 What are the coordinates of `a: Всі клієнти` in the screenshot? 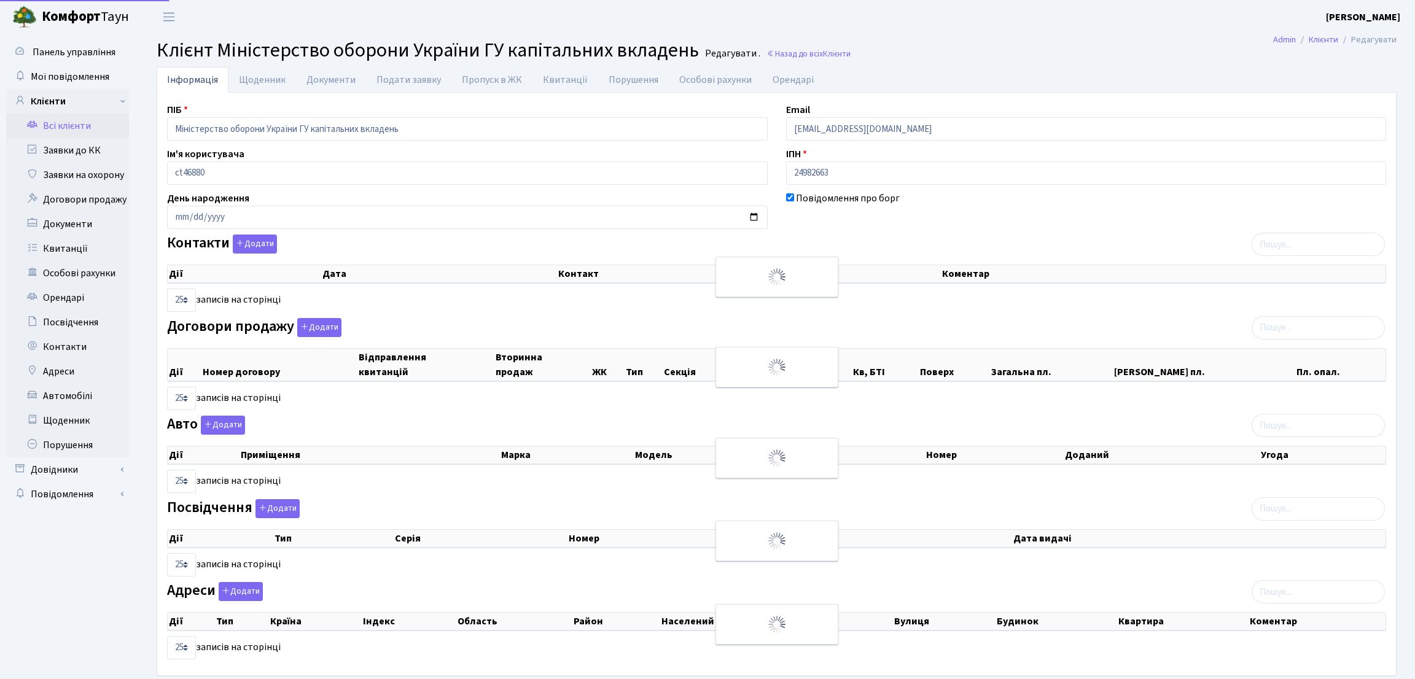 It's located at (68, 126).